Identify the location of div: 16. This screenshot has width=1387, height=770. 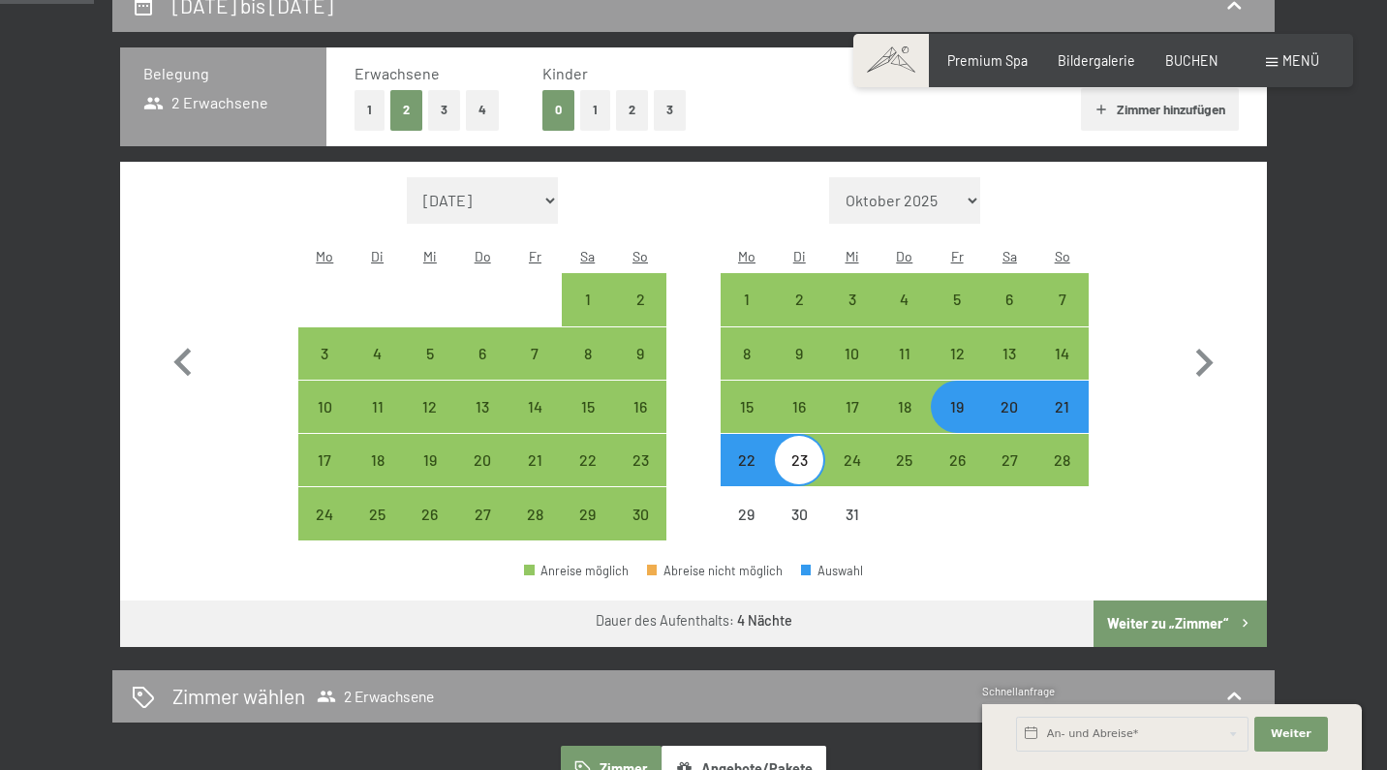
(640, 423).